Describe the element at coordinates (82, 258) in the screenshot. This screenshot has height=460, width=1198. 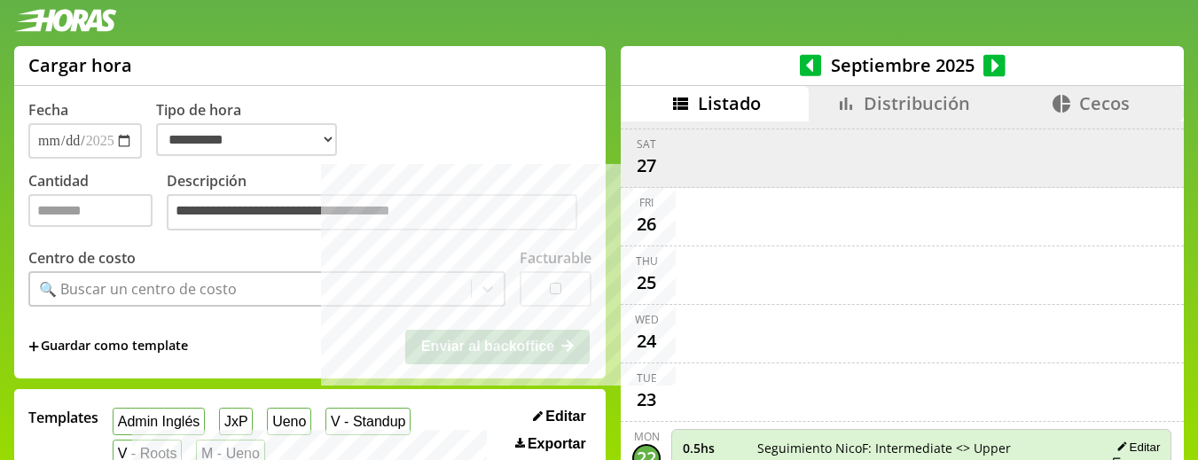
I see `label: Centro de costo` at that location.